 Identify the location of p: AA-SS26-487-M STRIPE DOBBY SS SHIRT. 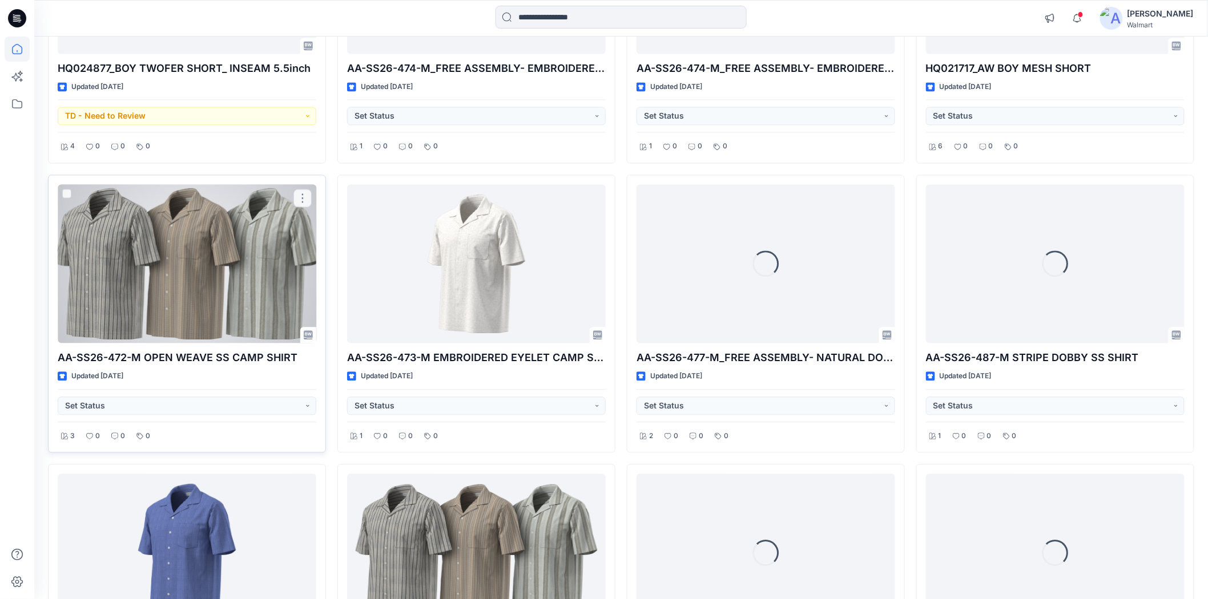
(1055, 359).